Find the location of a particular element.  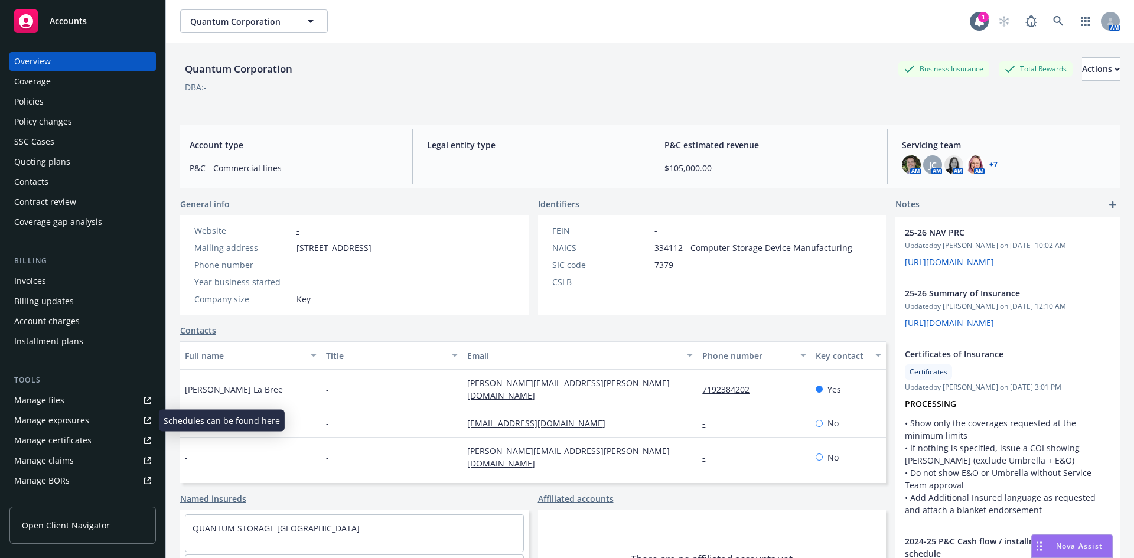

a: Report a Bug is located at coordinates (1031, 21).